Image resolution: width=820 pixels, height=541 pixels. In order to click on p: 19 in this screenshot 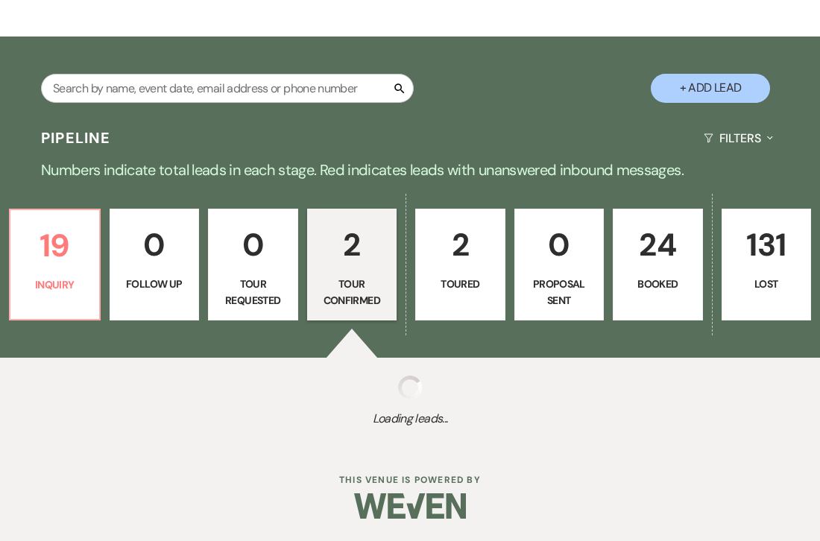, I will do `click(54, 245)`.